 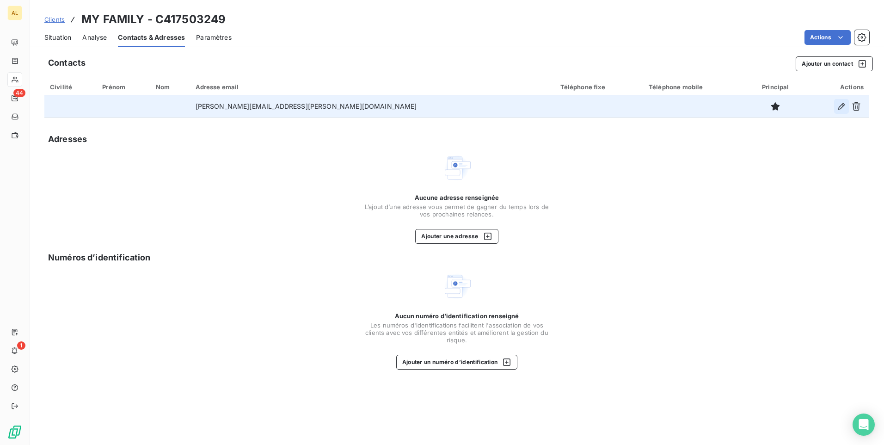 I want to click on span: Les numéros d'identifications facilitent l'association de vos clients avec vos différentes entité..., so click(x=457, y=332).